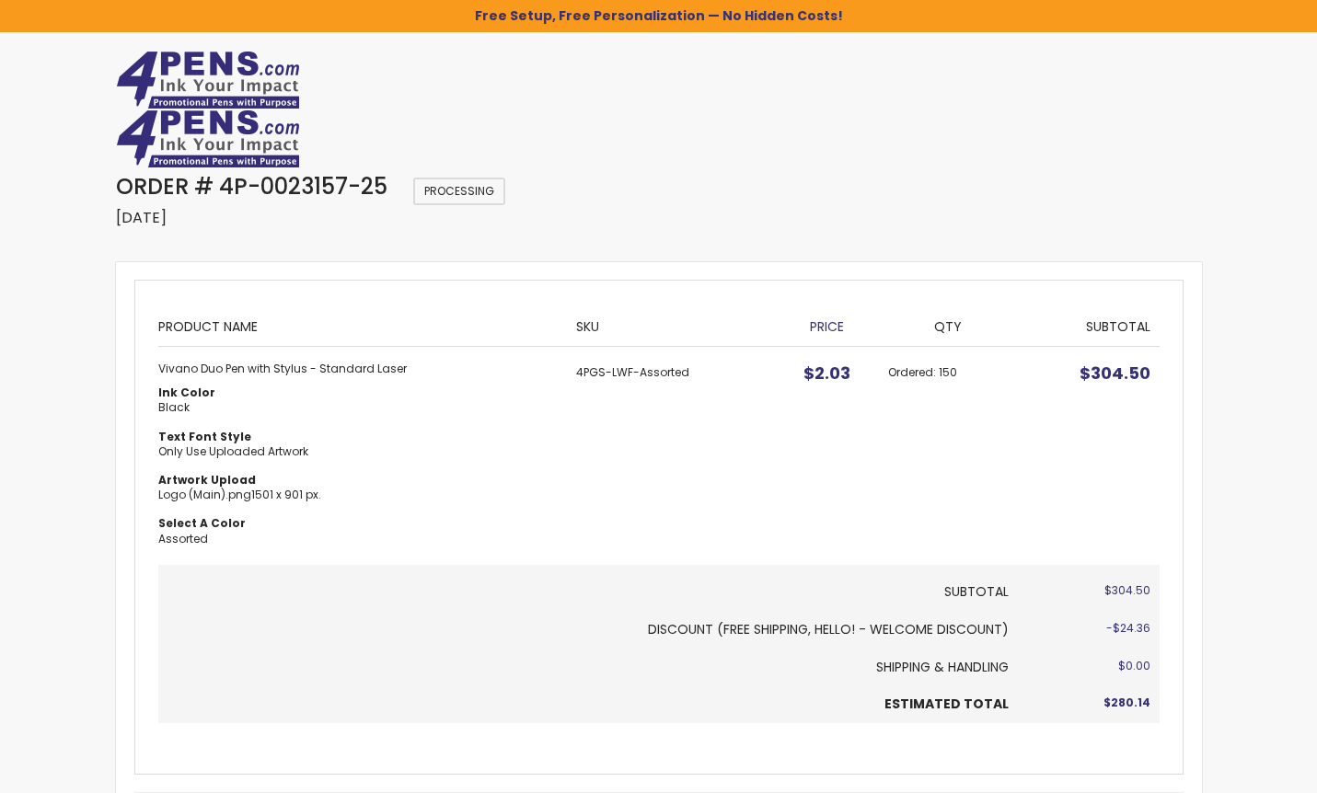 Image resolution: width=1317 pixels, height=793 pixels. Describe the element at coordinates (358, 480) in the screenshot. I see `dt: Artwork Upload` at that location.